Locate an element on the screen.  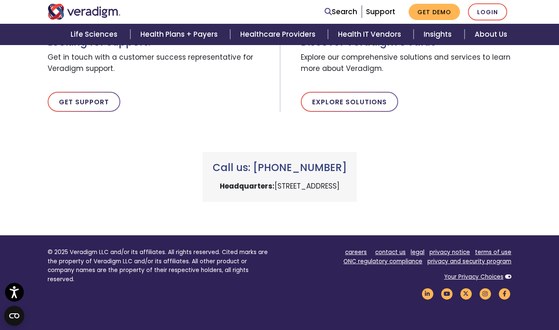
a: terms of use is located at coordinates (493, 252).